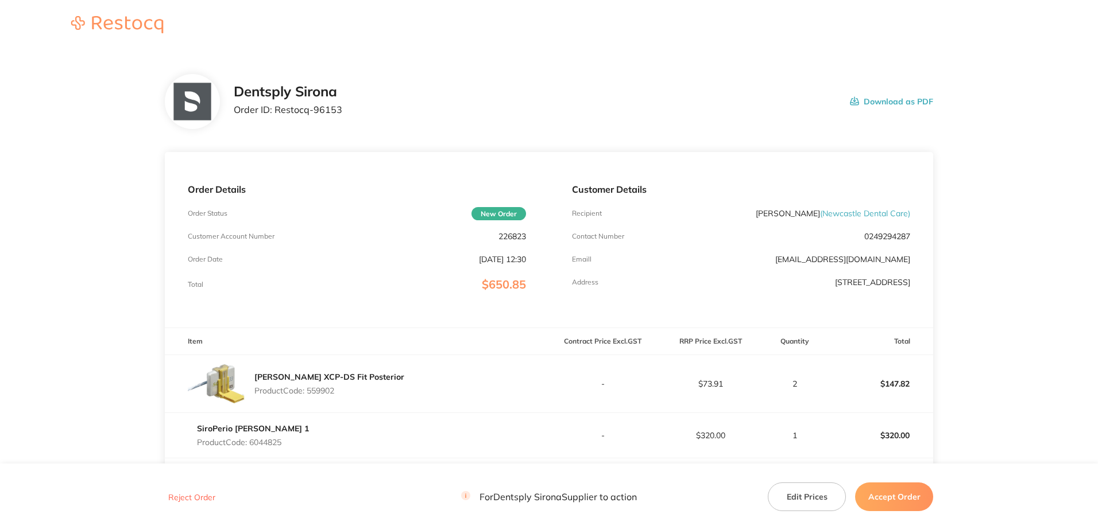 The width and height of the screenshot is (1098, 530). What do you see at coordinates (795, 342) in the screenshot?
I see `th: Quantity` at bounding box center [795, 342].